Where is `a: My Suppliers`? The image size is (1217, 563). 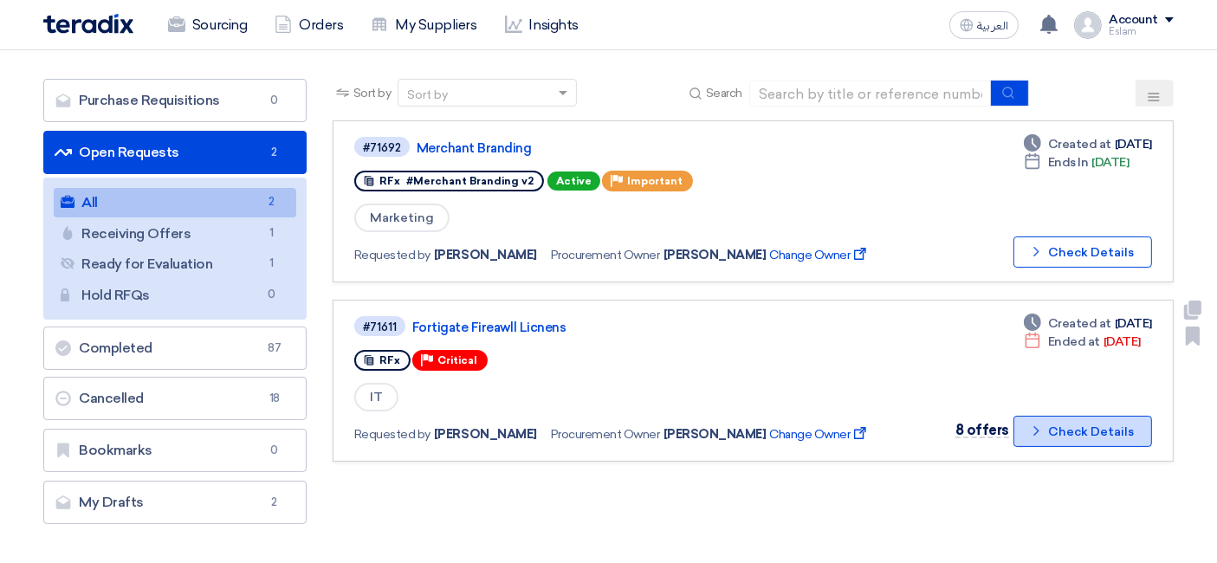 a: My Suppliers is located at coordinates (424, 25).